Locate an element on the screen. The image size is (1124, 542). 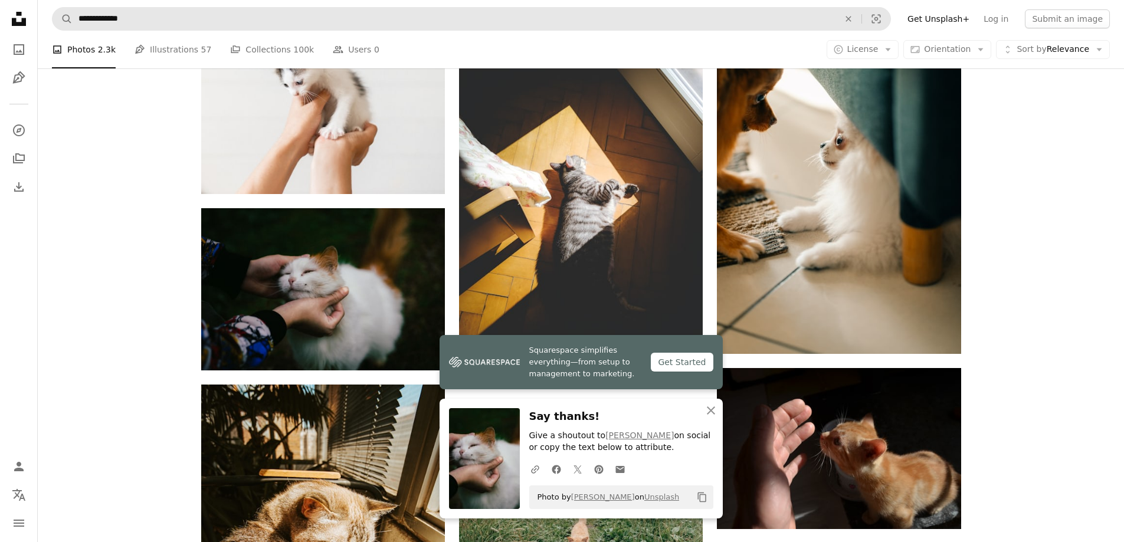
button: Copy to clipboard is located at coordinates (702, 497).